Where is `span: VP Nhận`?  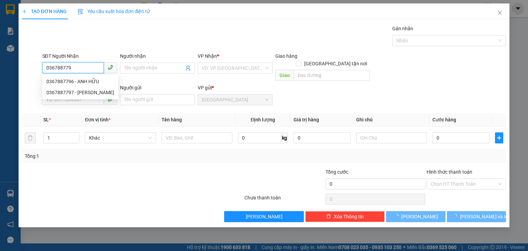 span: VP Nhận is located at coordinates (207, 56).